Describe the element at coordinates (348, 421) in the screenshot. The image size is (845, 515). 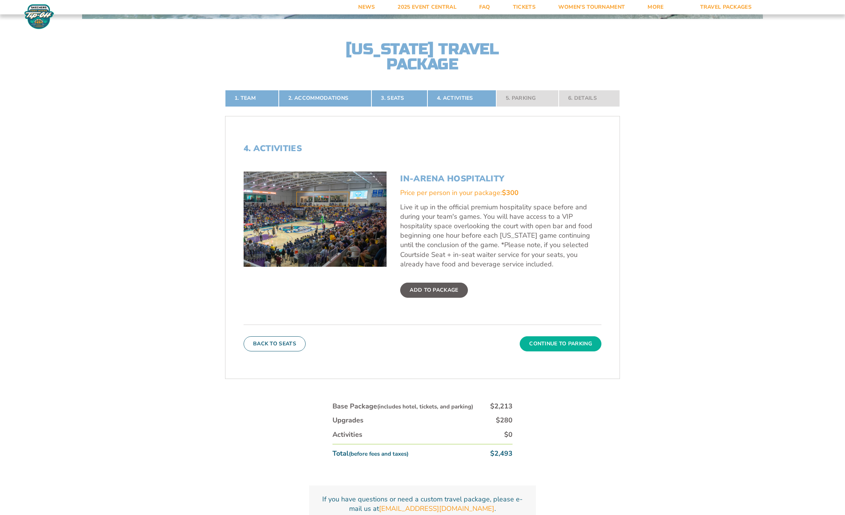
I see `div: Upgrades` at that location.